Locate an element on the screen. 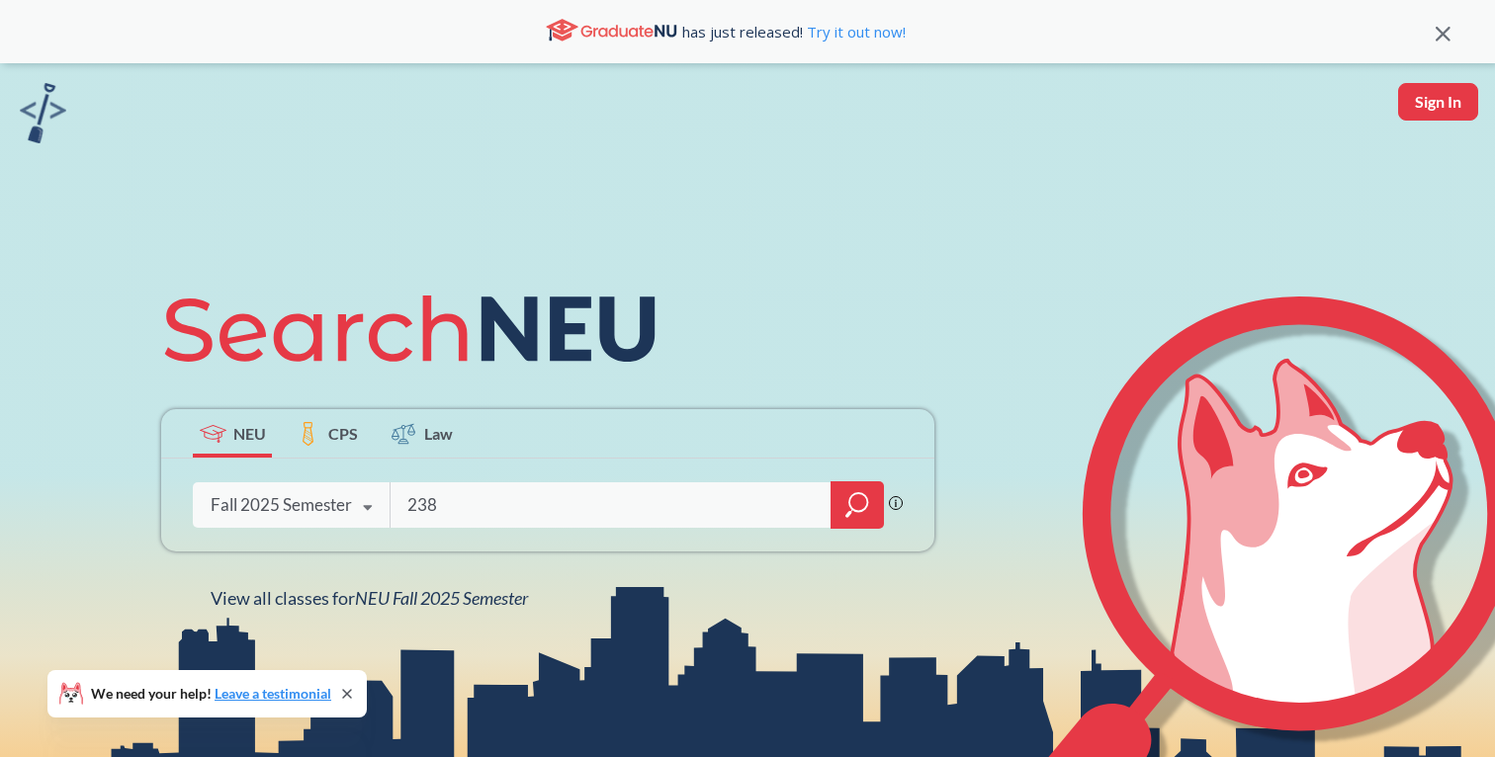  a: sandbox logo is located at coordinates (43, 116).